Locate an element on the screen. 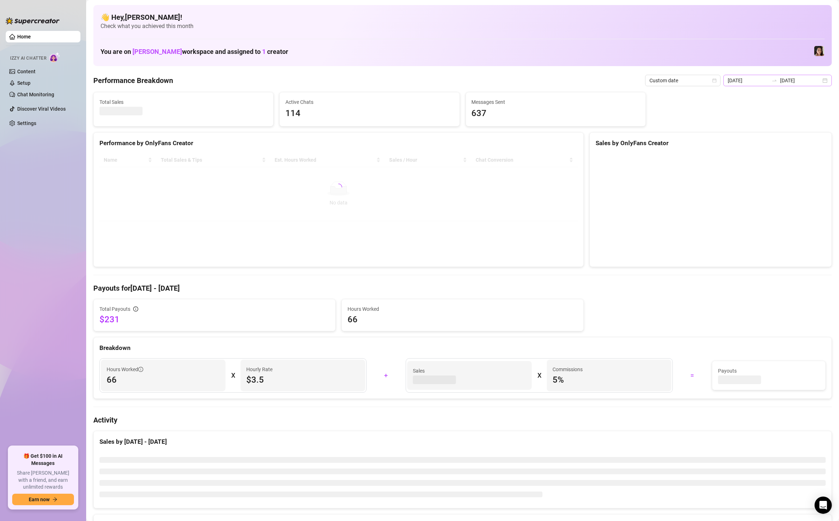 This screenshot has width=839, height=521. h4: Activity is located at coordinates (462, 420).